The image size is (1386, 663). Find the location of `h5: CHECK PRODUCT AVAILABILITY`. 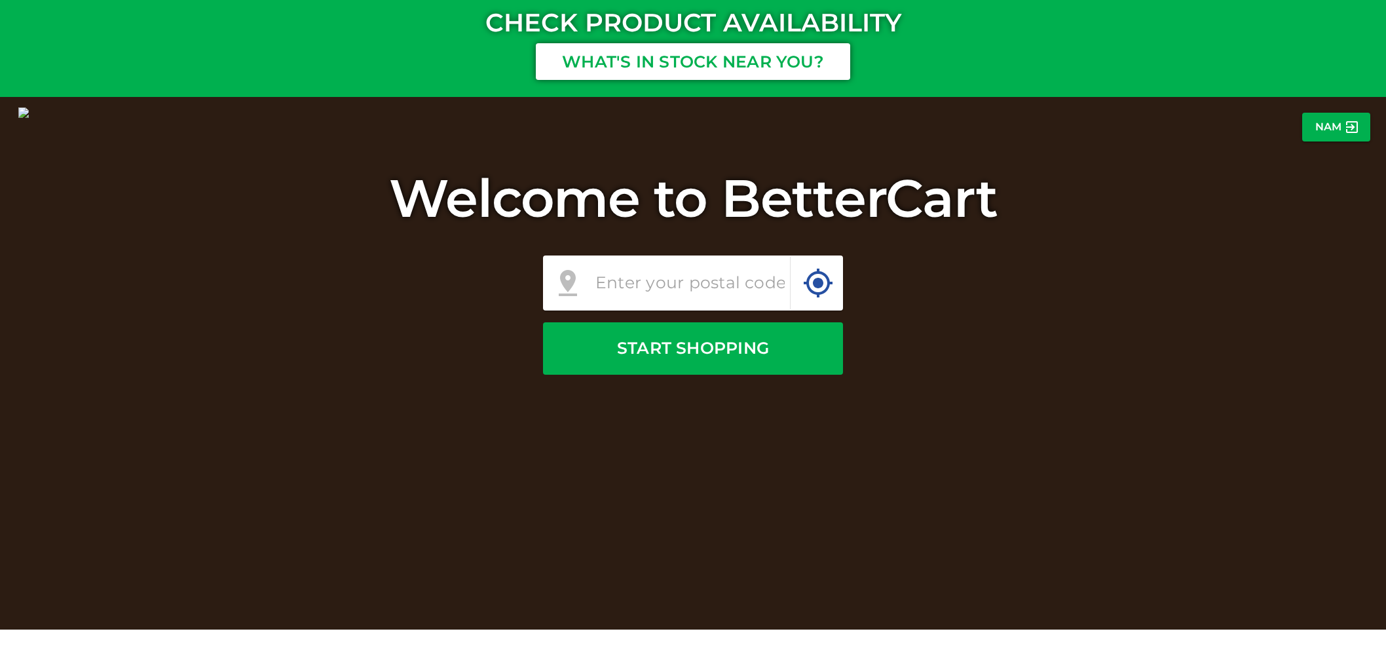

h5: CHECK PRODUCT AVAILABILITY is located at coordinates (693, 24).